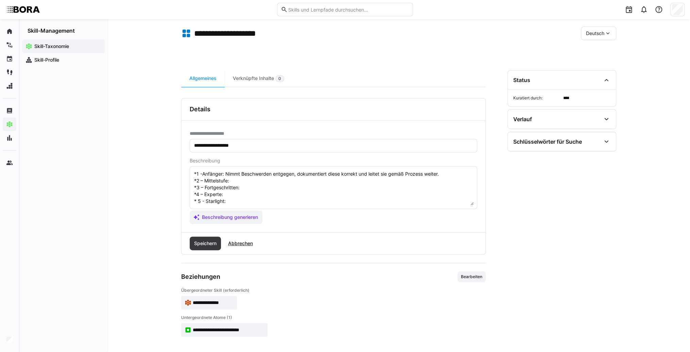 The height and width of the screenshot is (352, 690). I want to click on span: Beschreibung generieren, so click(230, 217).